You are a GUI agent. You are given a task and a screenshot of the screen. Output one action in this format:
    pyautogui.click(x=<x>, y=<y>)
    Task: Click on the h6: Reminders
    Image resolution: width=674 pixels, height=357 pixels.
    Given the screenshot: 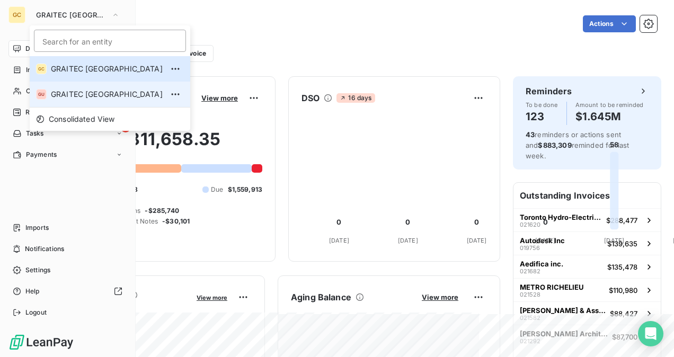 What is the action you would take?
    pyautogui.click(x=548, y=91)
    